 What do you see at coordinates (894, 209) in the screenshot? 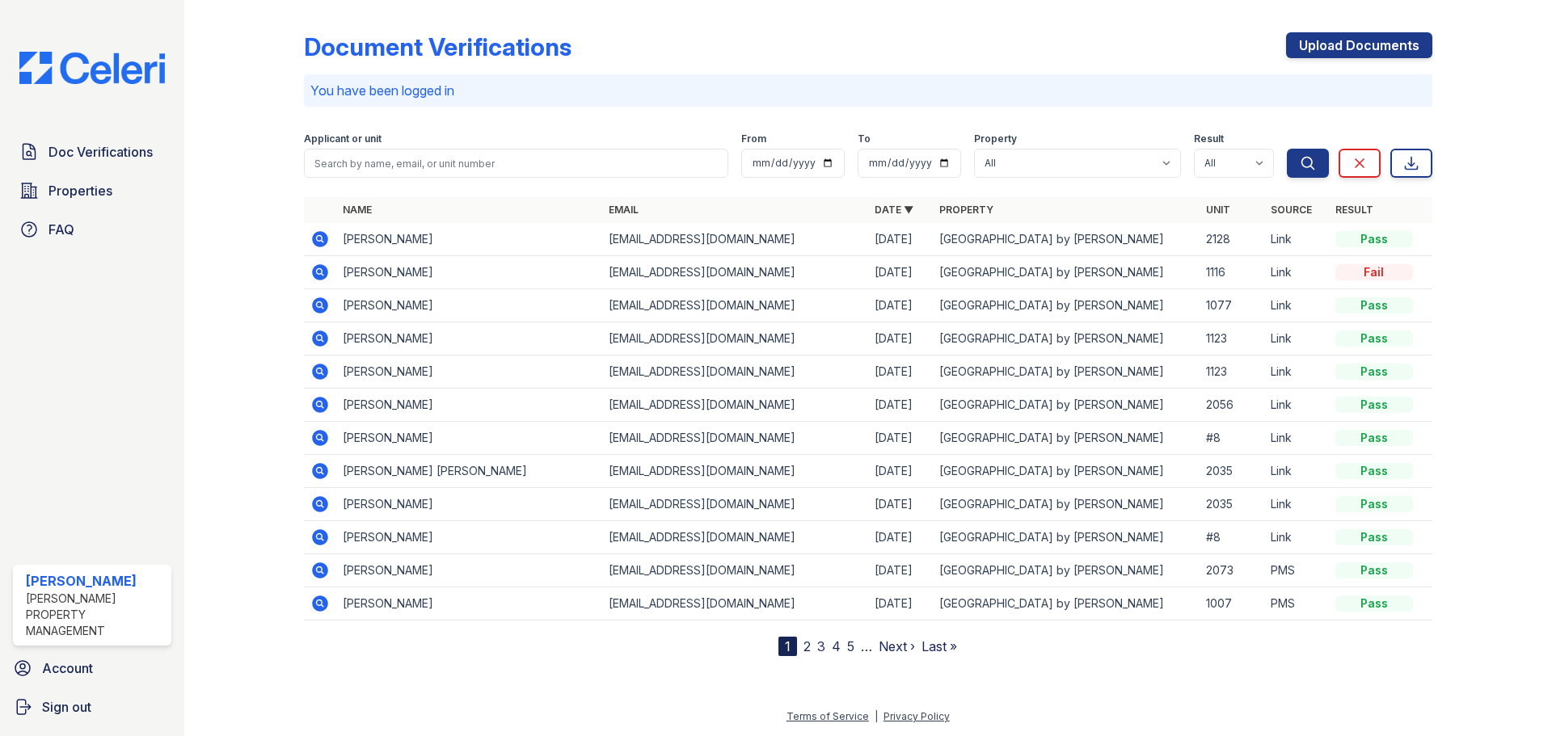
I see `a: Date ▼` at bounding box center [894, 209].